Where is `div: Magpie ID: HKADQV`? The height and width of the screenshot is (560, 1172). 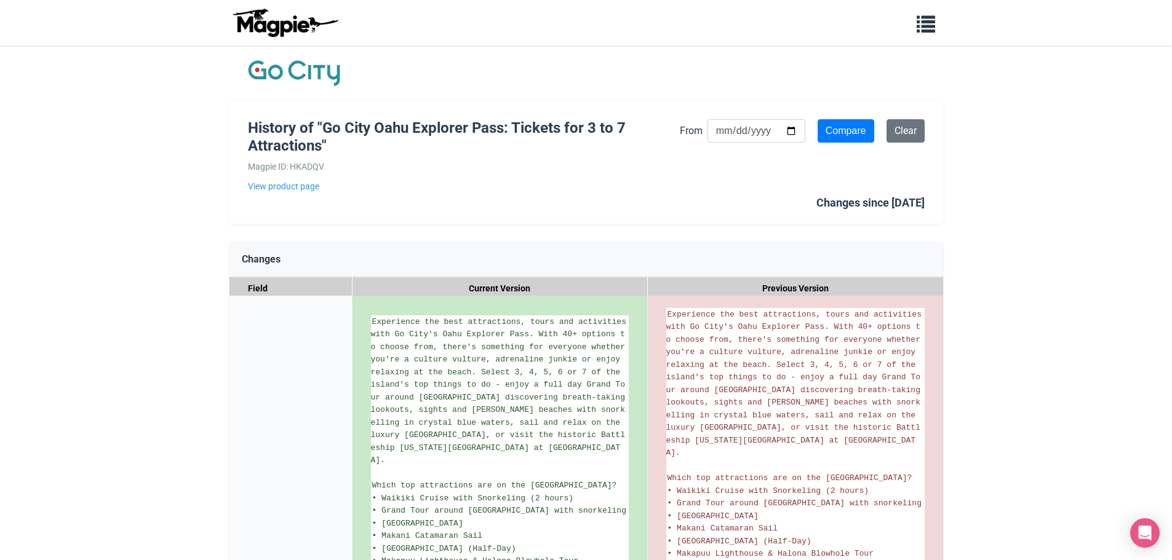 div: Magpie ID: HKADQV is located at coordinates (464, 167).